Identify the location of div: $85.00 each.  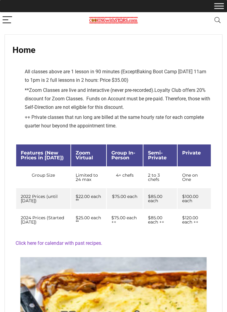
(160, 199).